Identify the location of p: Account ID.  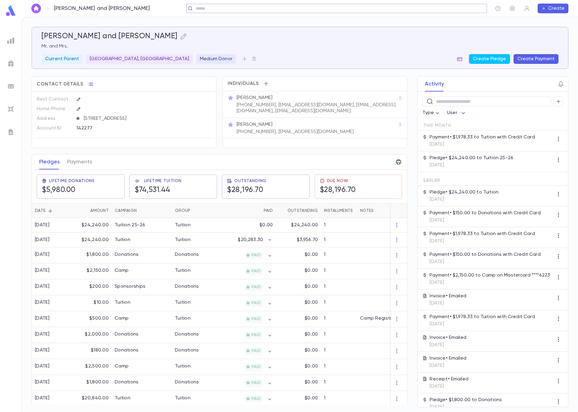
(54, 128).